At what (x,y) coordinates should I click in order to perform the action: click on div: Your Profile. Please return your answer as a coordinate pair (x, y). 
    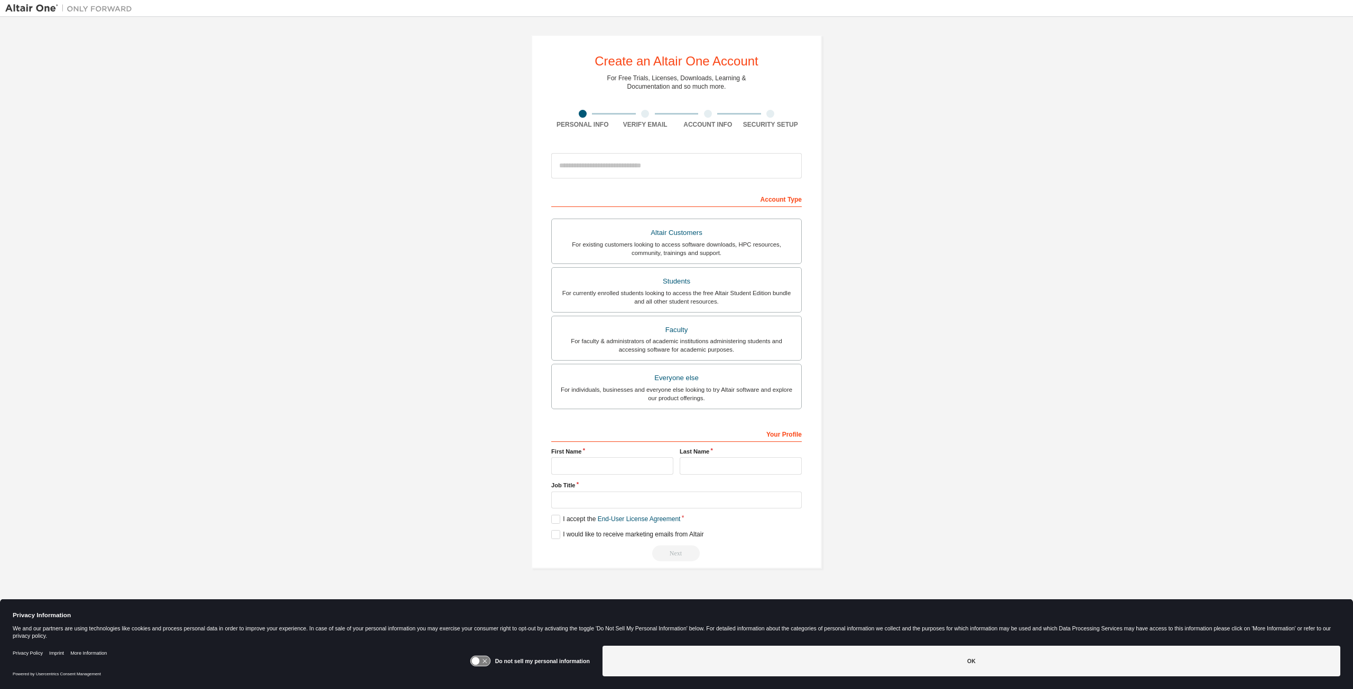
    Looking at the image, I should click on (676, 434).